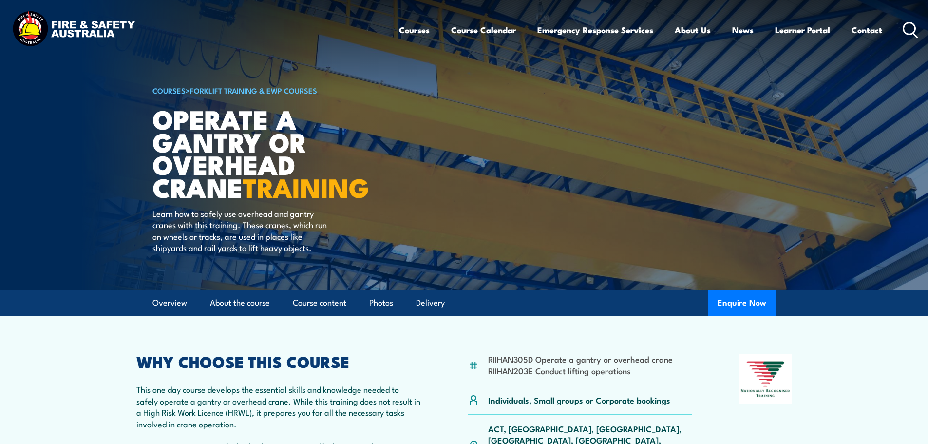 The width and height of the screenshot is (928, 444). I want to click on a: Course content, so click(320, 302).